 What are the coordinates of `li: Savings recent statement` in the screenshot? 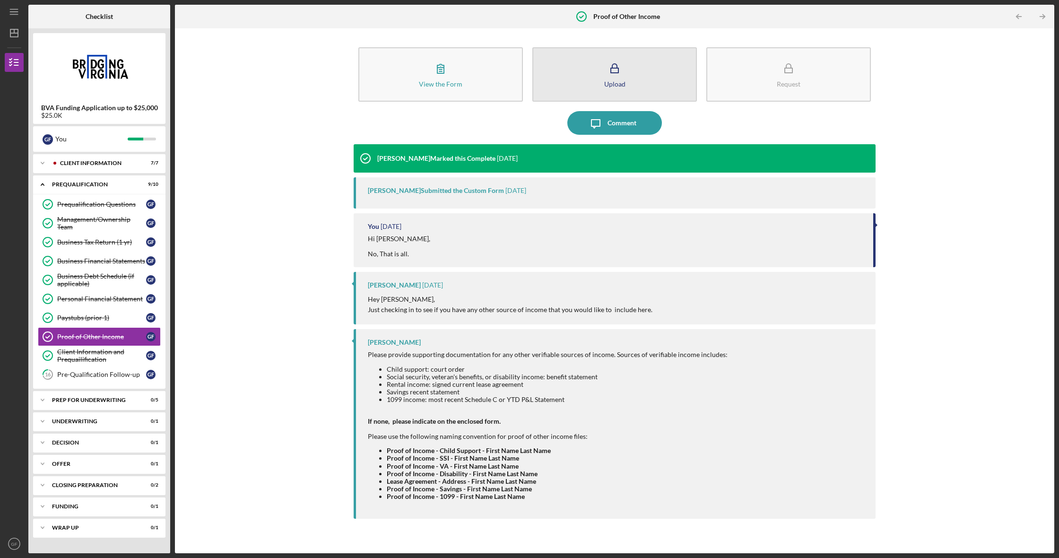 It's located at (557, 392).